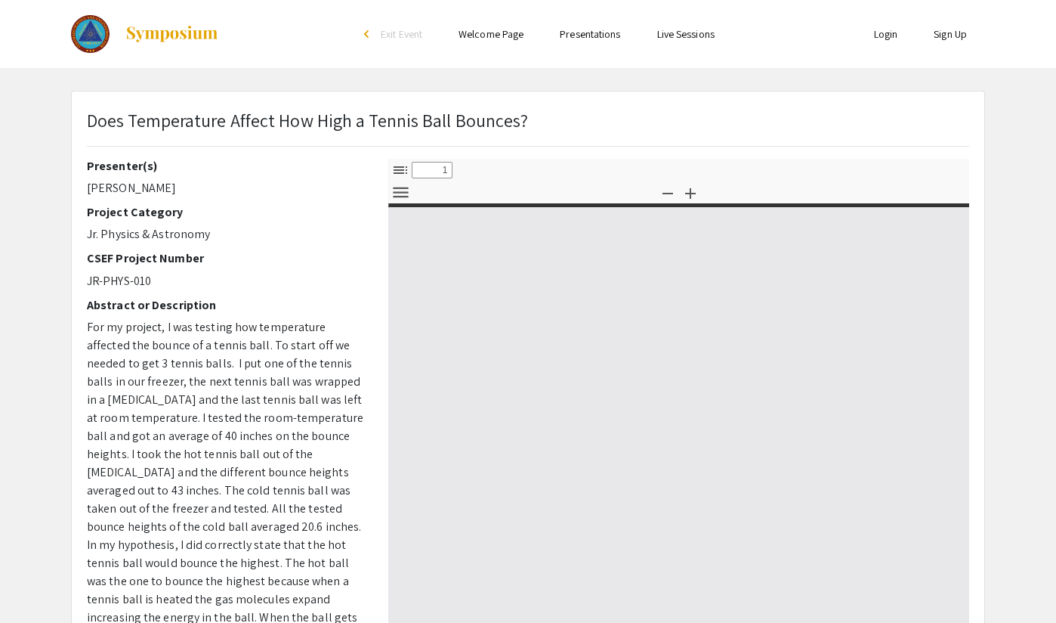 This screenshot has width=1056, height=623. I want to click on a: The 2023 Colorado Science & Engineering Fair, so click(145, 34).